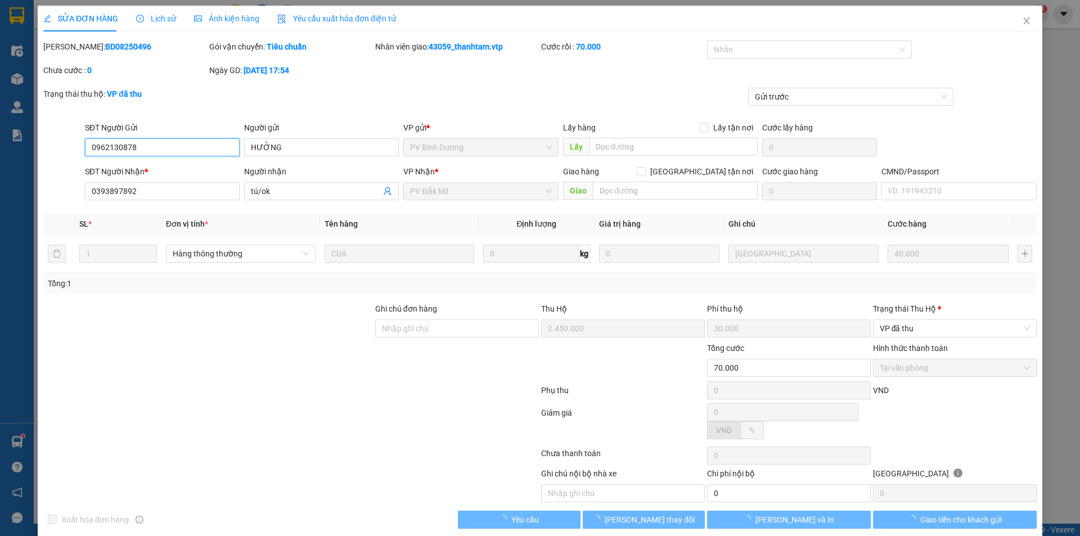 The image size is (1080, 536). What do you see at coordinates (819, 191) in the screenshot?
I see `input: Cước giao hàng` at bounding box center [819, 191].